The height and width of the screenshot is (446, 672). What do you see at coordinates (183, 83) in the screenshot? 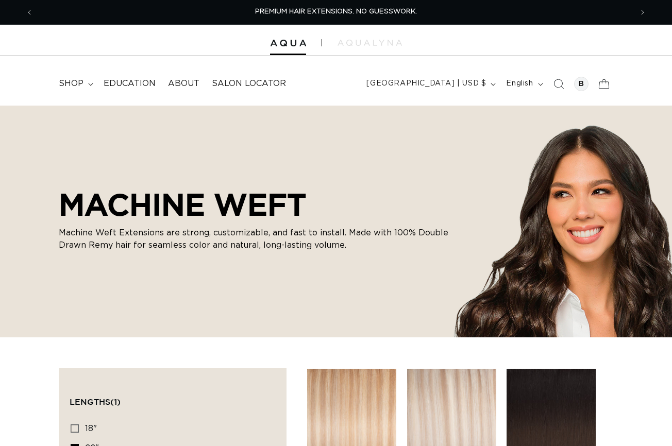
I see `a: About` at bounding box center [183, 83].